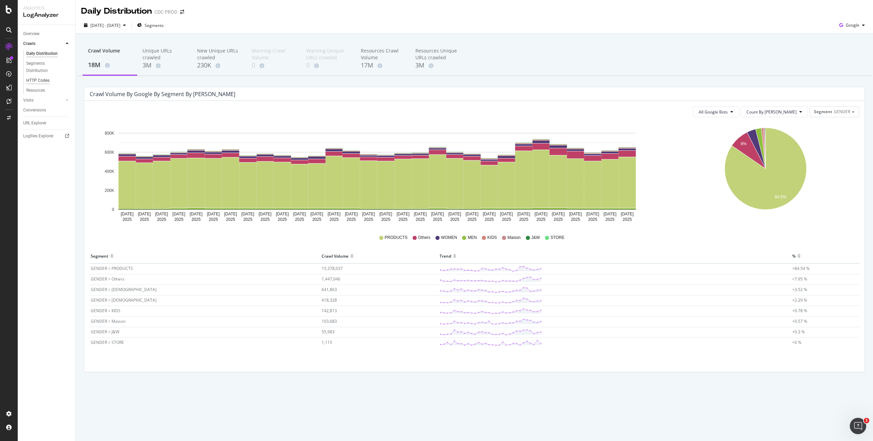 The width and height of the screenshot is (873, 441). Describe the element at coordinates (154, 25) in the screenshot. I see `span: Segments` at that location.